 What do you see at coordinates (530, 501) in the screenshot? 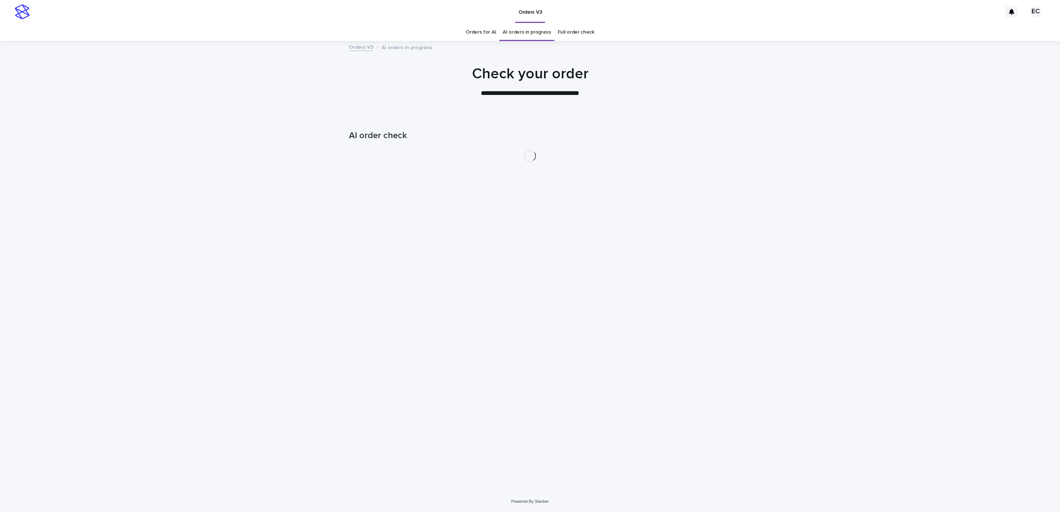
I see `a: Powered By Stacker` at bounding box center [530, 501].